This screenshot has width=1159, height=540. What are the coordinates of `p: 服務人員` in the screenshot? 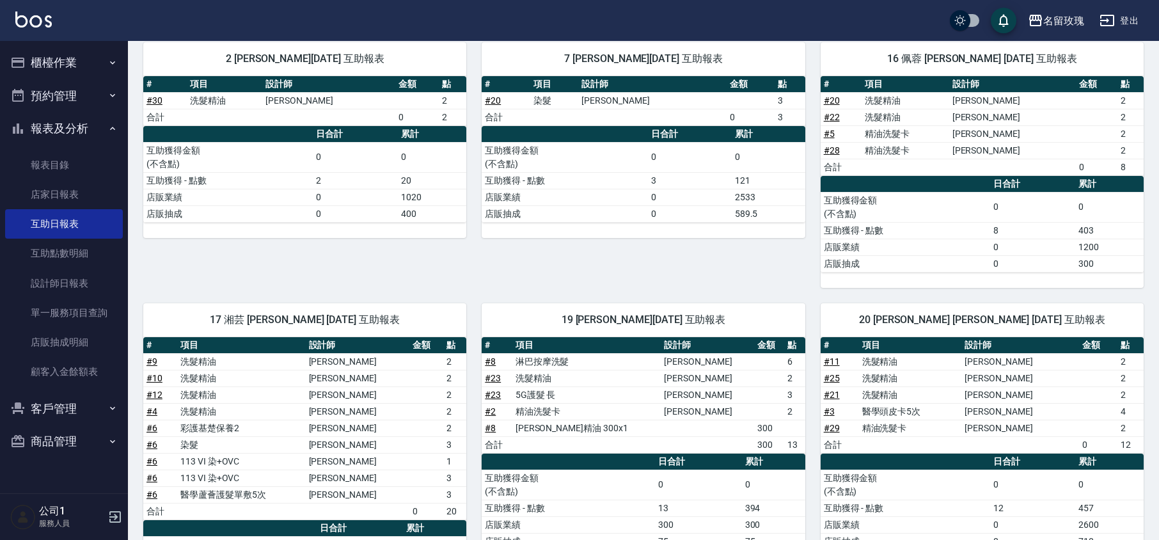 It's located at (72, 523).